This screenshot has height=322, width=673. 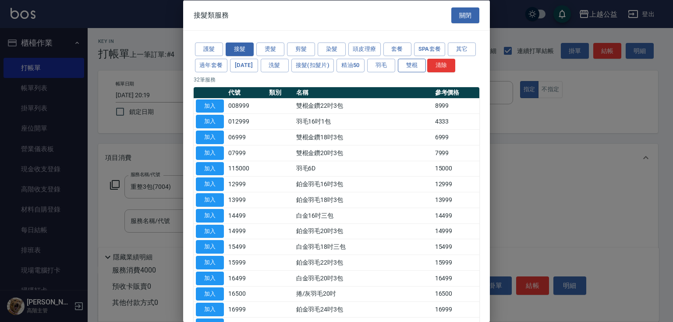 What do you see at coordinates (456, 137) in the screenshot?
I see `td: 6999` at bounding box center [456, 137].